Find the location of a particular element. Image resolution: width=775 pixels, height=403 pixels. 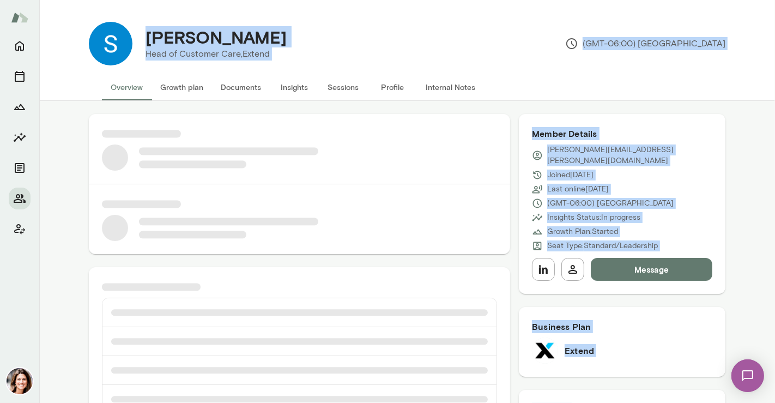

button: Overview is located at coordinates (126, 87).